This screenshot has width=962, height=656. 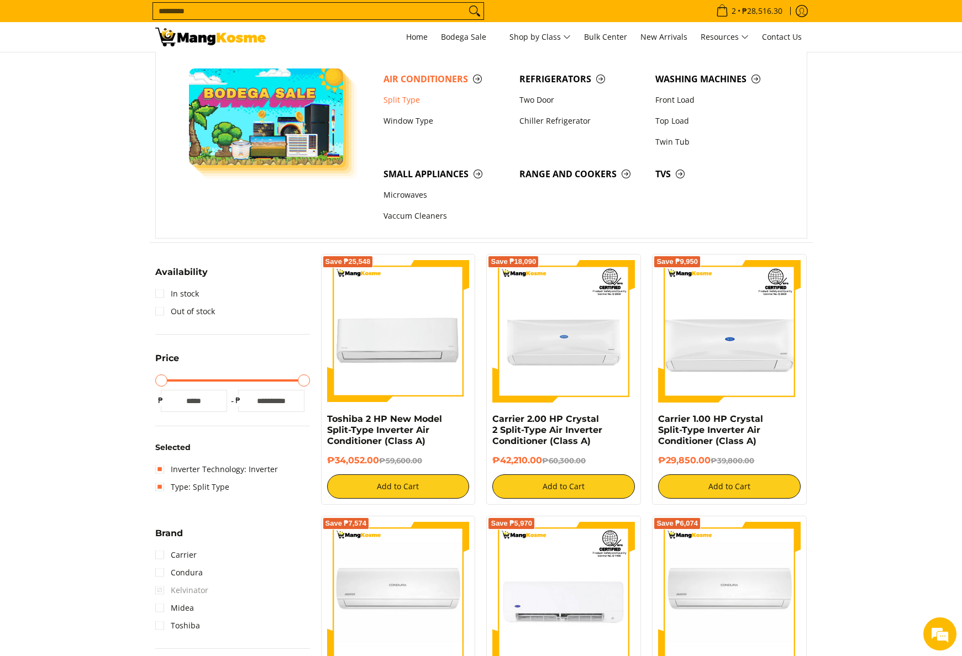 What do you see at coordinates (182, 590) in the screenshot?
I see `span: Kelvinator` at bounding box center [182, 590].